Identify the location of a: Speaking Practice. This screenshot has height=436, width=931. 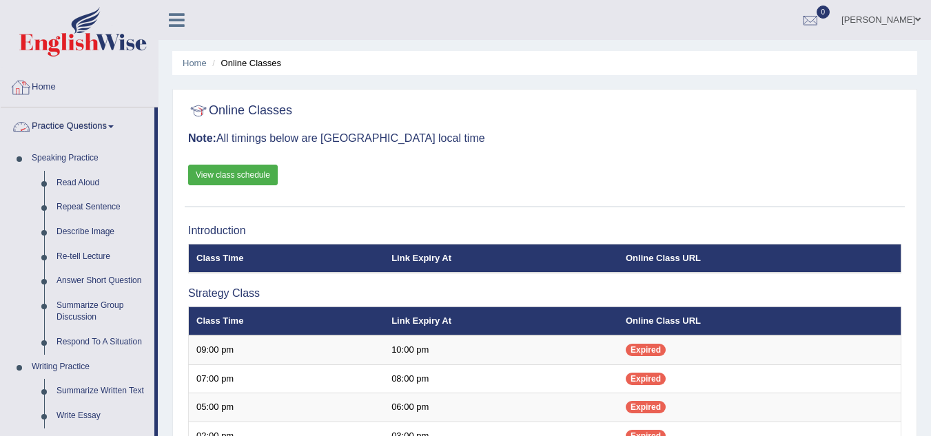
(90, 159).